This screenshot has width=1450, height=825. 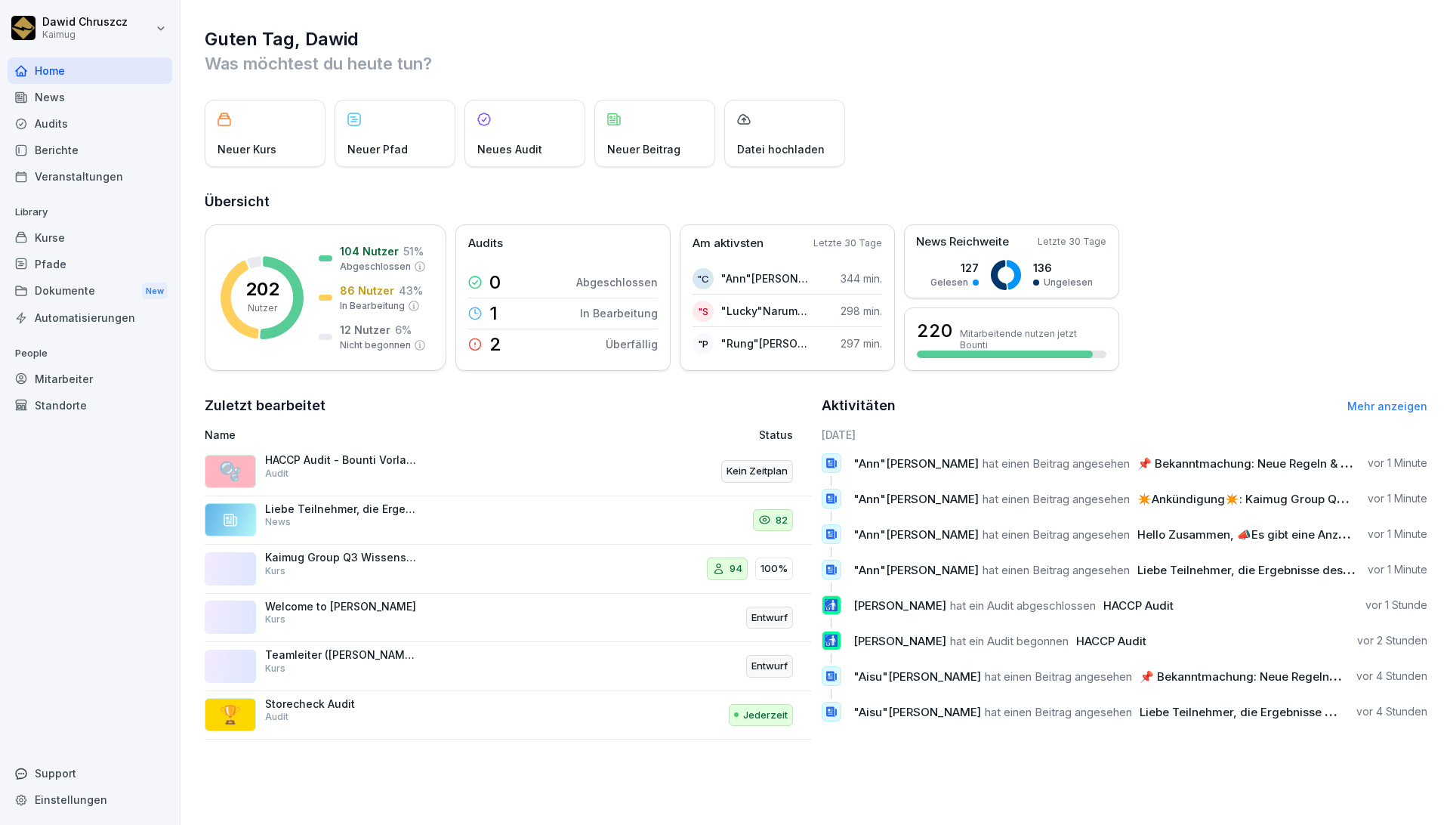 I want to click on h1: Guten Tag, Dawid, so click(x=816, y=39).